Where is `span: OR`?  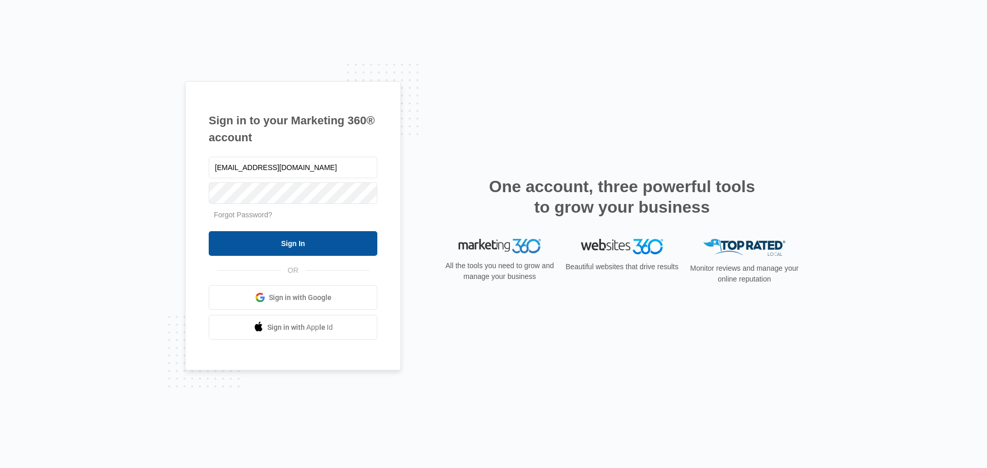
span: OR is located at coordinates (293, 270).